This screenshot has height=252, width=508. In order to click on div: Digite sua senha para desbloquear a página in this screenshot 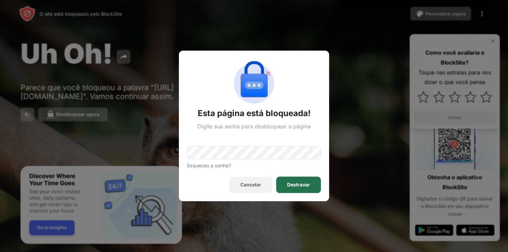, I will do `click(254, 126)`.